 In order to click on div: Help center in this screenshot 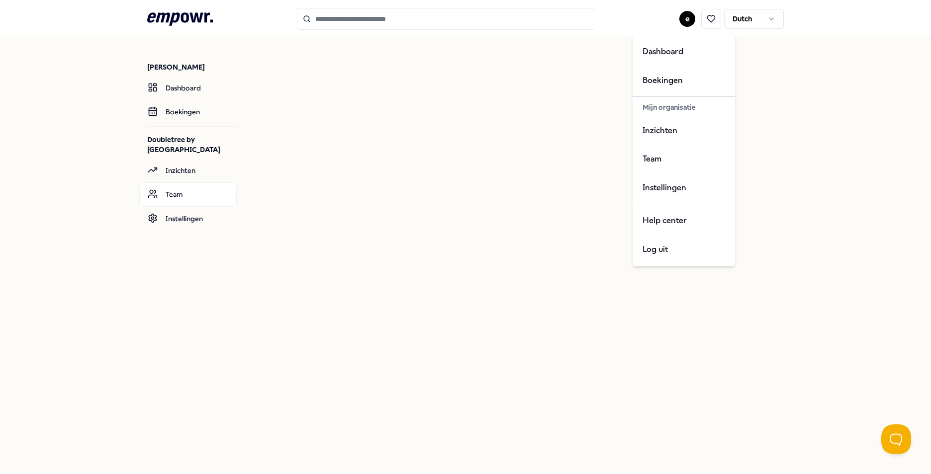, I will do `click(684, 221)`.